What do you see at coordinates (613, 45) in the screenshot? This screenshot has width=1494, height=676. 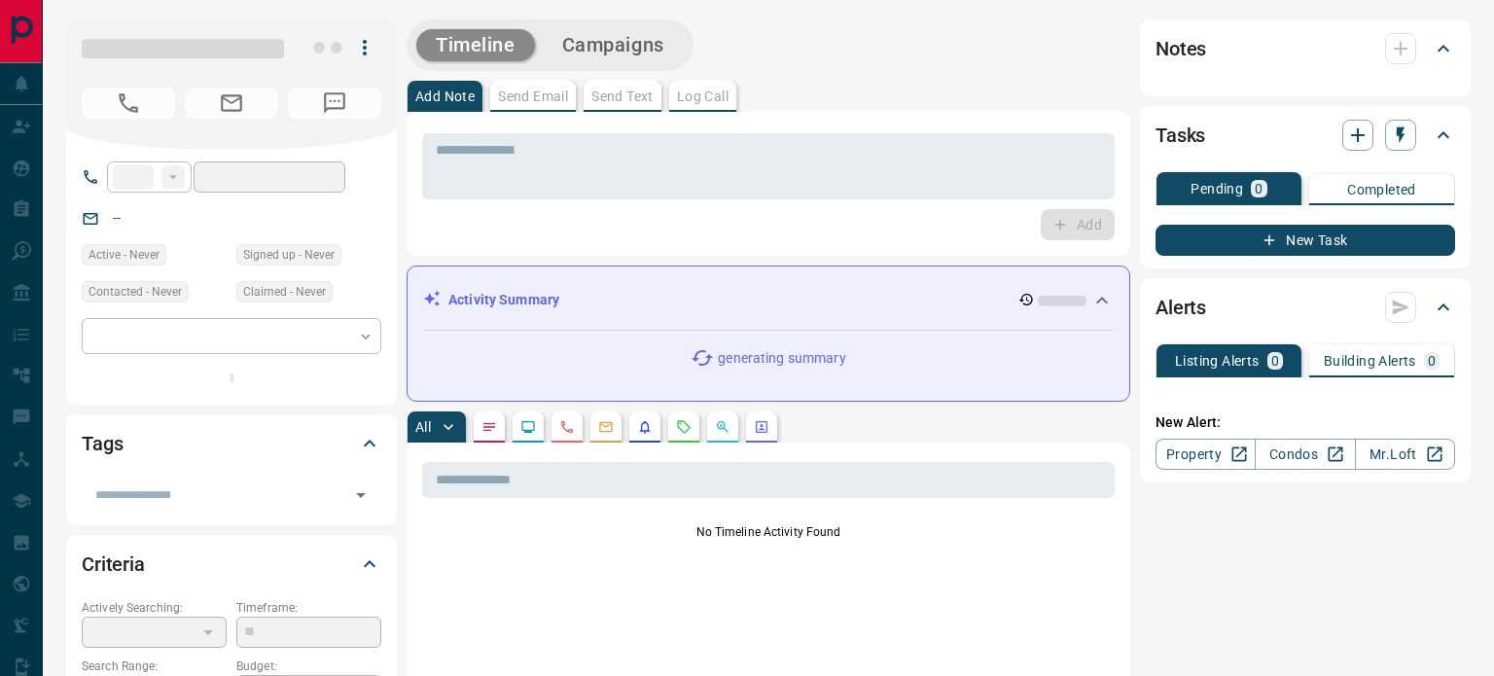 I see `button: Campaigns` at bounding box center [613, 45].